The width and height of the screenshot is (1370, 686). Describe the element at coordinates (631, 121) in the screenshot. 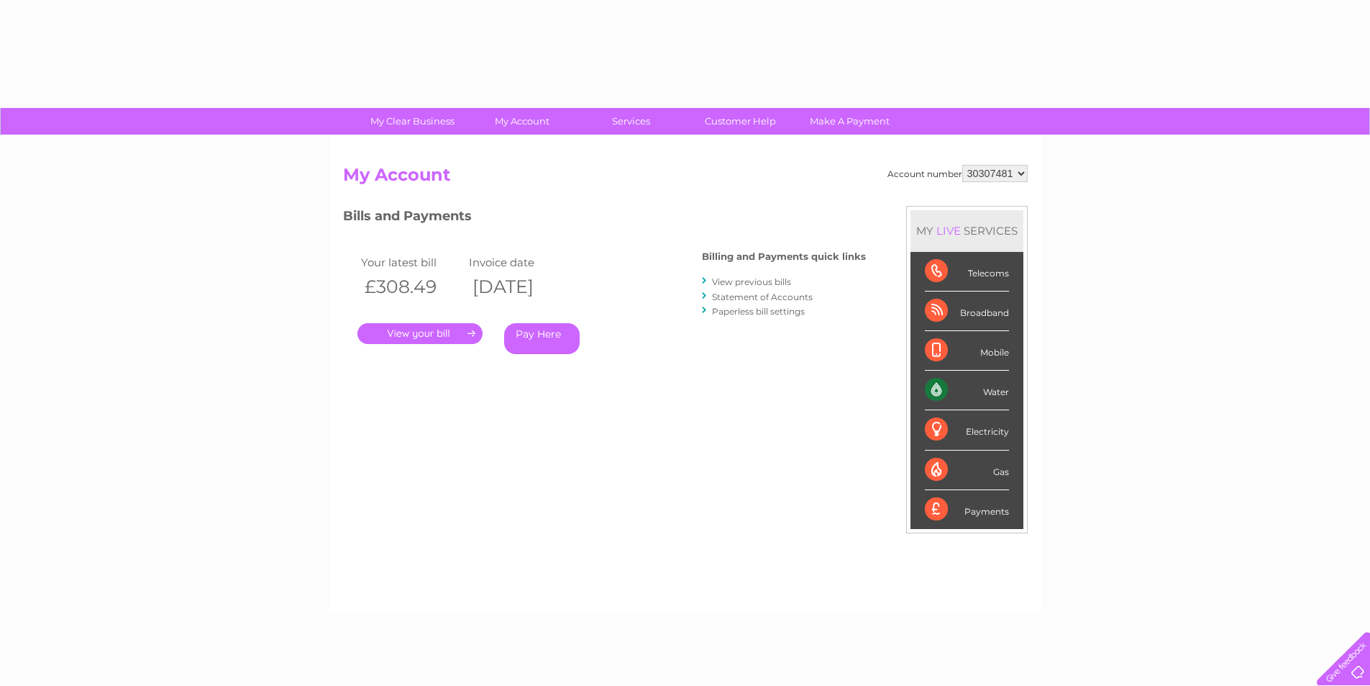

I see `a: Services` at that location.